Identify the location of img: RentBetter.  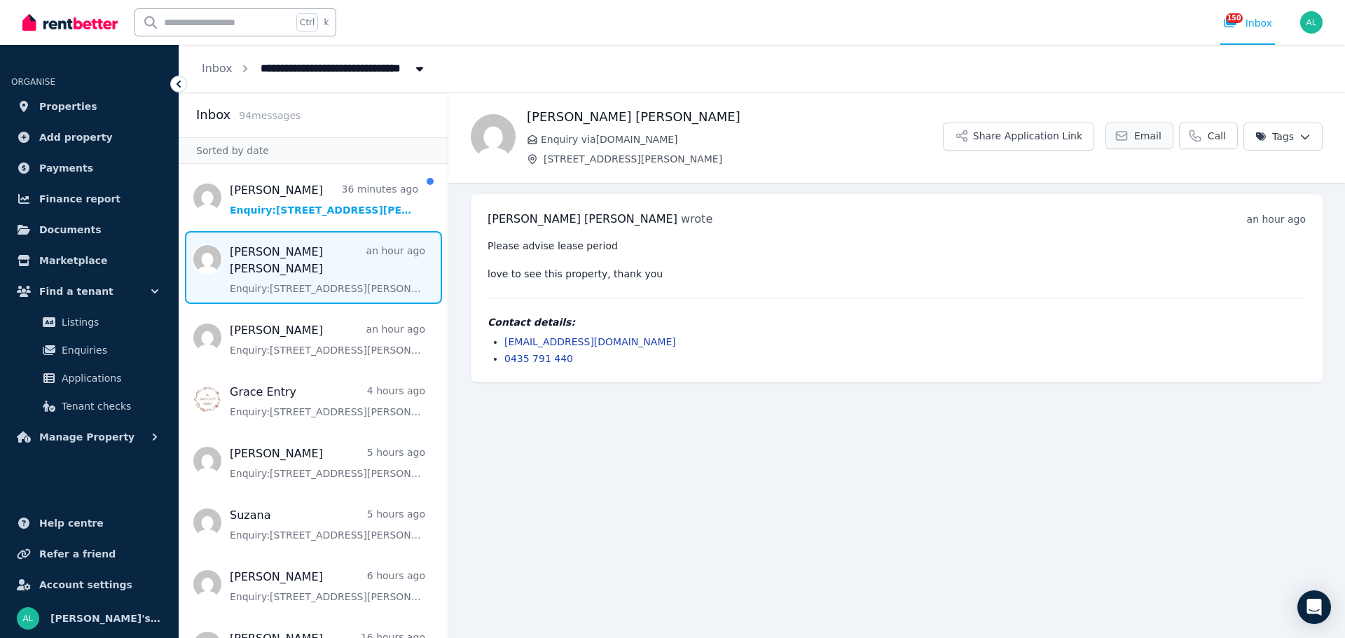
(70, 22).